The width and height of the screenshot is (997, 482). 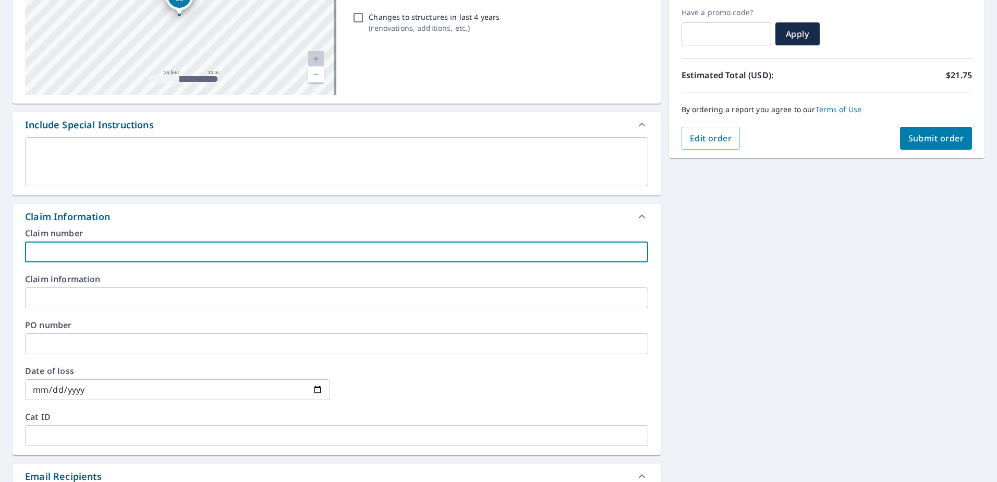 I want to click on p: Estimated Total (USD):, so click(x=754, y=75).